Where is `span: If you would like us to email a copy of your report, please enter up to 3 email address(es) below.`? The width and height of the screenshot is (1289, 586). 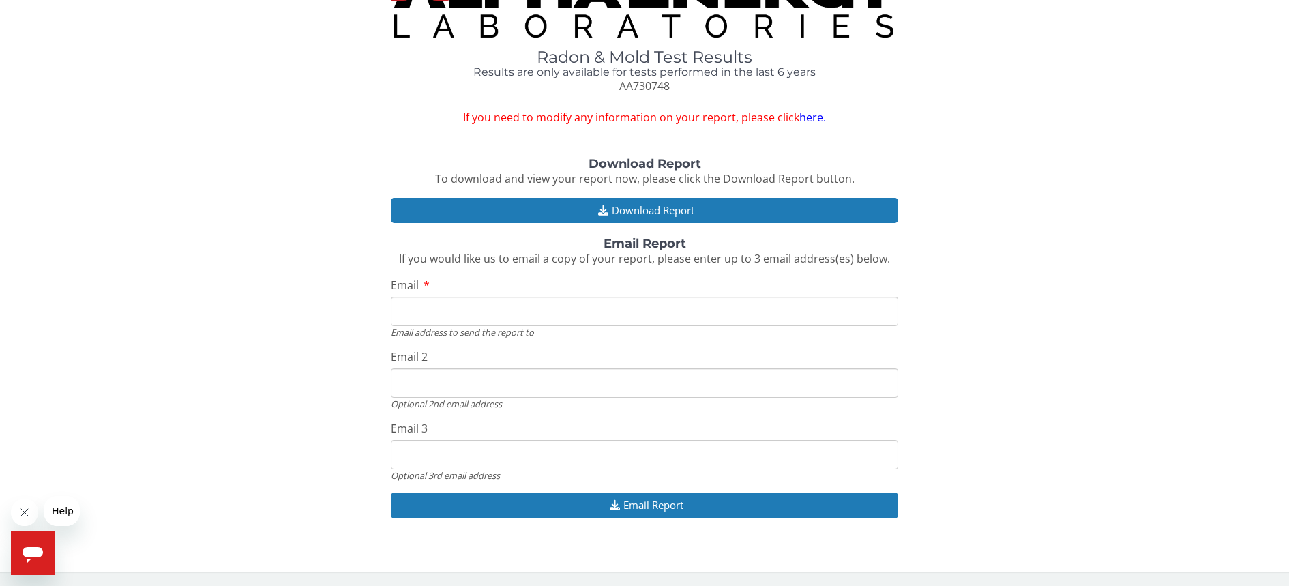 span: If you would like us to email a copy of your report, please enter up to 3 email address(es) below. is located at coordinates (645, 259).